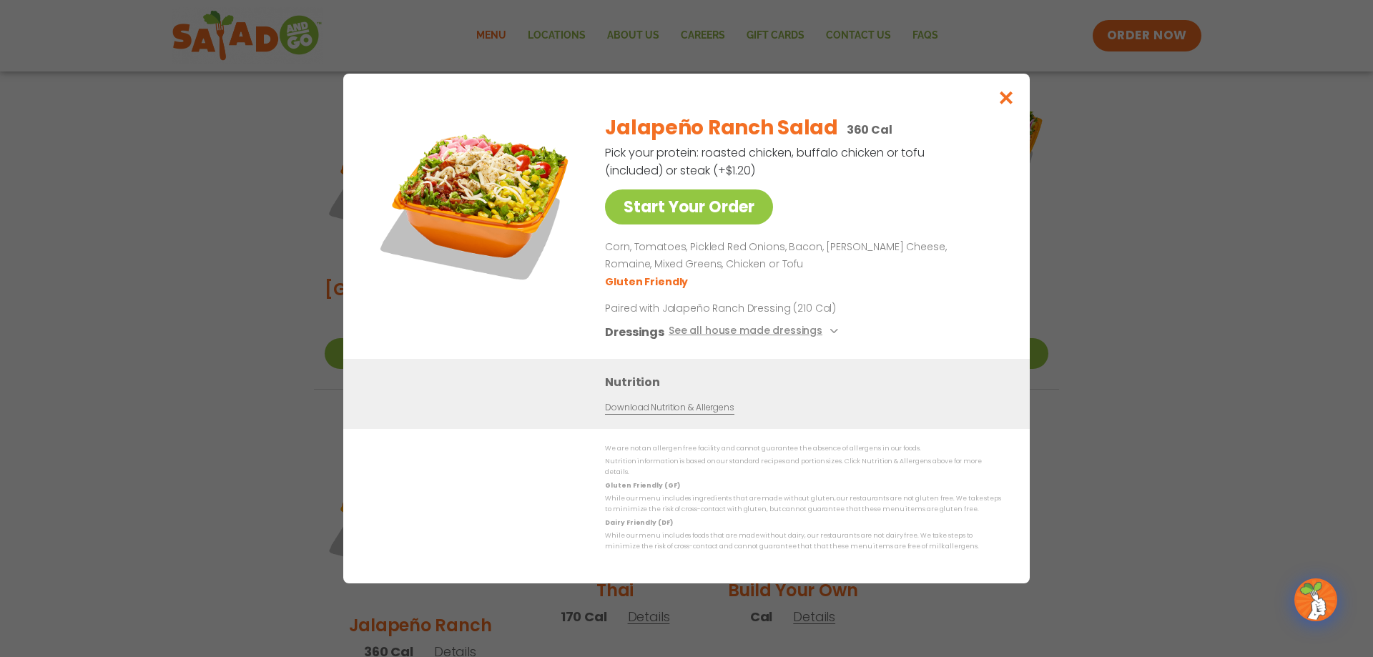 This screenshot has height=657, width=1373. Describe the element at coordinates (803, 541) in the screenshot. I see `p: While our menu includes foods that are made without dairy, our restaurants are not dairy free. We...` at that location.